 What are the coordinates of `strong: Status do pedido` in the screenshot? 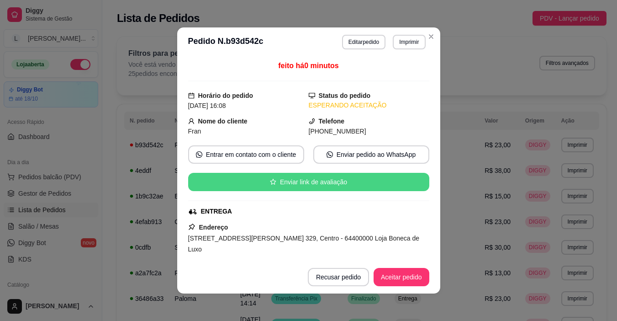 It's located at (345, 95).